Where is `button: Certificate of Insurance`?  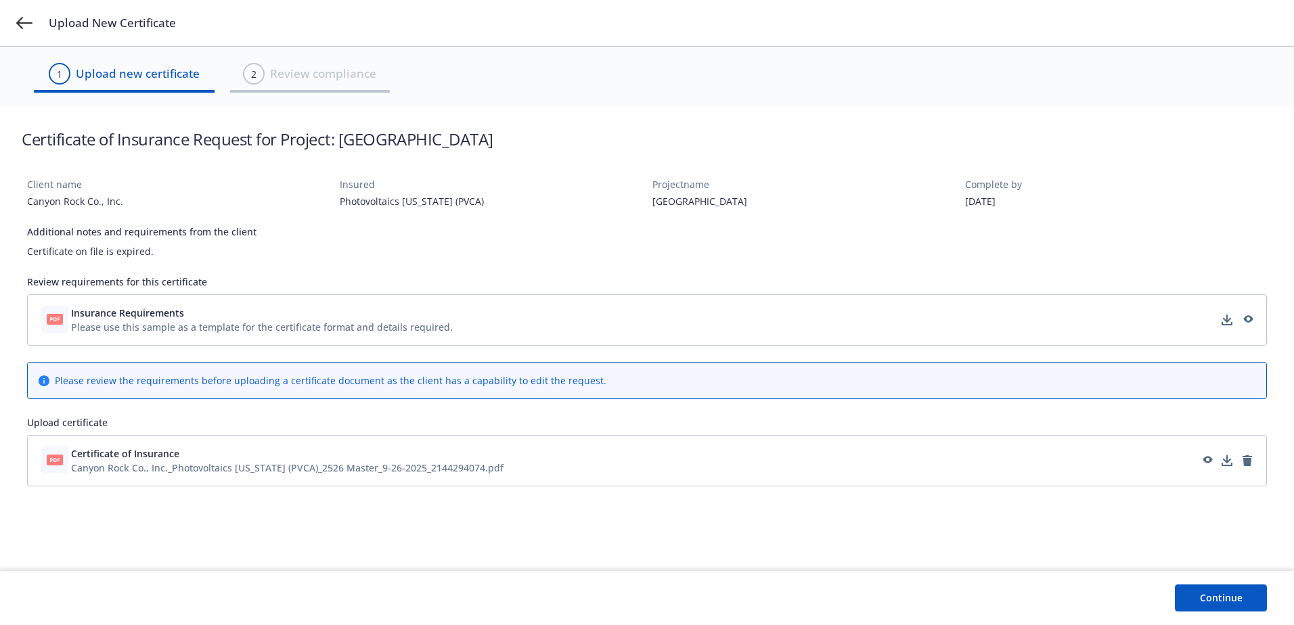 button: Certificate of Insurance is located at coordinates (287, 453).